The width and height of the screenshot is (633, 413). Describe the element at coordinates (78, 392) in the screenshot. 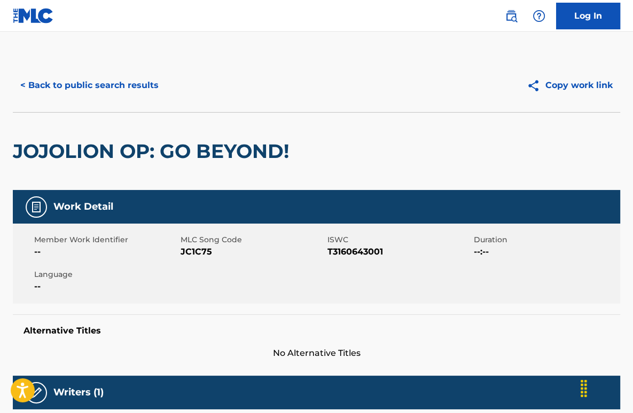

I see `h5: Writers (1)` at that location.